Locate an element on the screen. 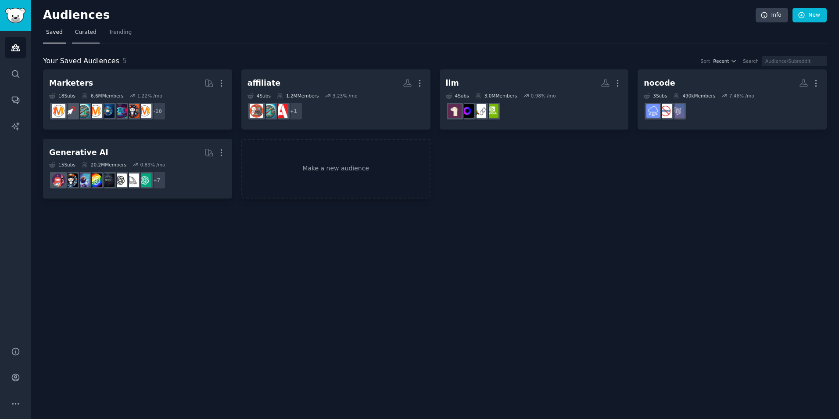  div: Marketers is located at coordinates (71, 83).